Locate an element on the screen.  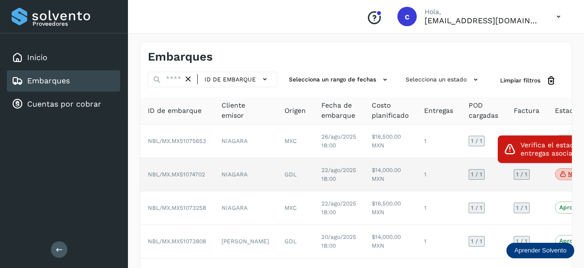
div: Embarques is located at coordinates (63, 81).